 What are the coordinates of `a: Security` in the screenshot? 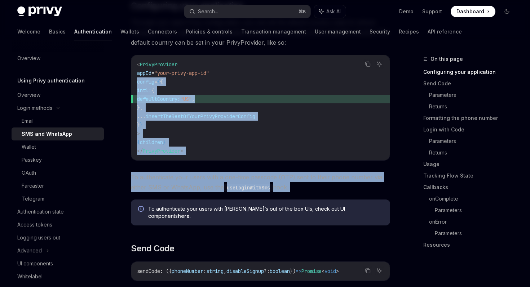 It's located at (380, 32).